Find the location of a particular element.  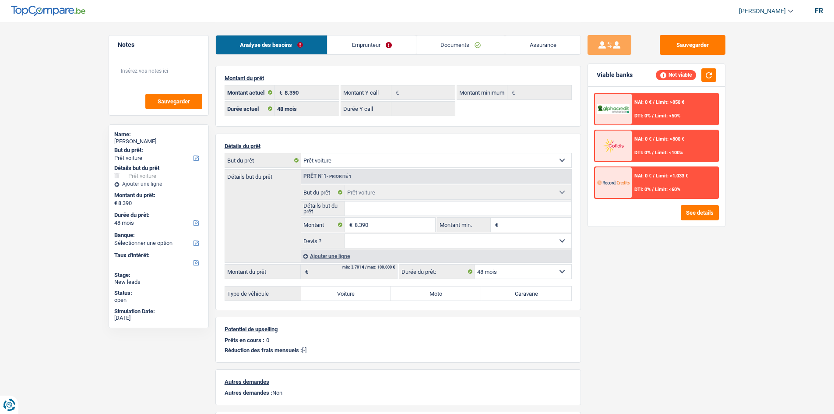

button: See details is located at coordinates (700, 212).